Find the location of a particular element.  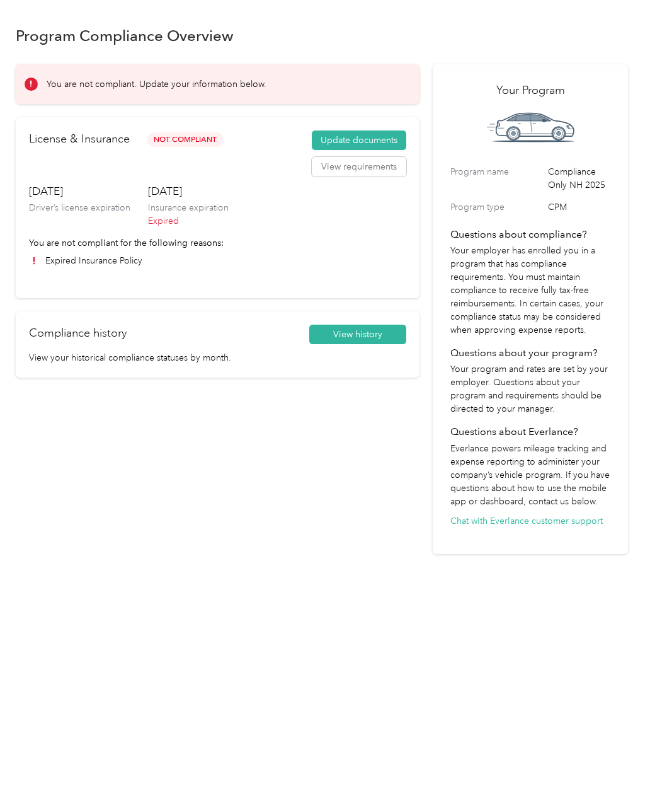

p: You are not compliant. Update your information below. is located at coordinates (156, 84).